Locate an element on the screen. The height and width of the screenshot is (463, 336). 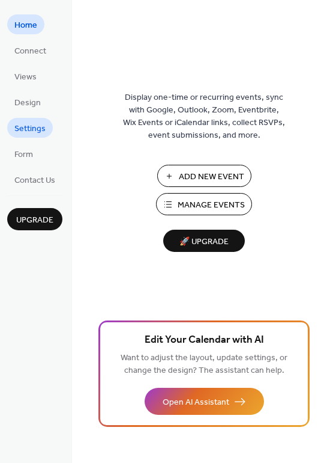
a: Contact Us is located at coordinates (35, 179).